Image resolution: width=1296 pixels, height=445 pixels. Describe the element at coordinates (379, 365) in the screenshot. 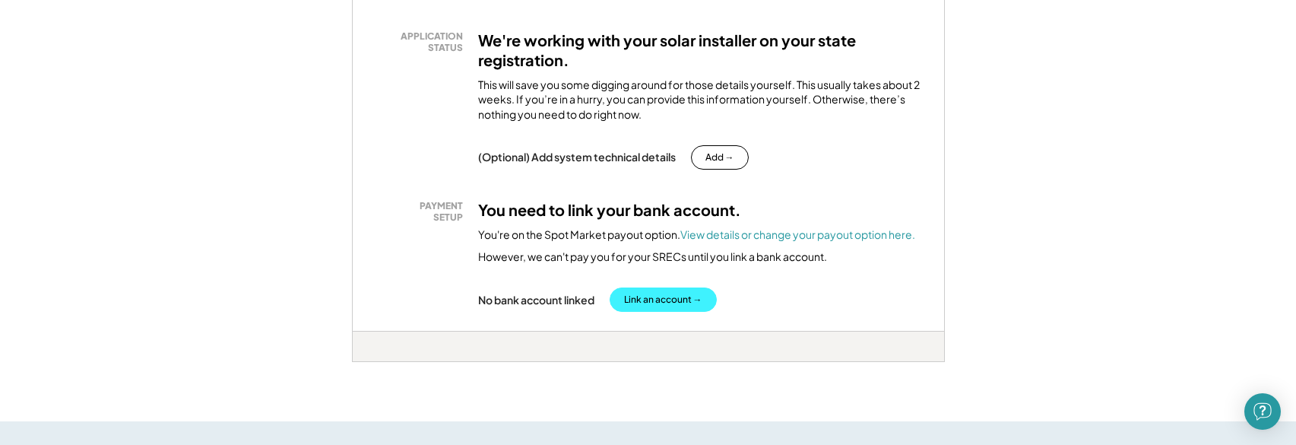

I see `div: 4hbsoq7i - VA Distributed` at that location.